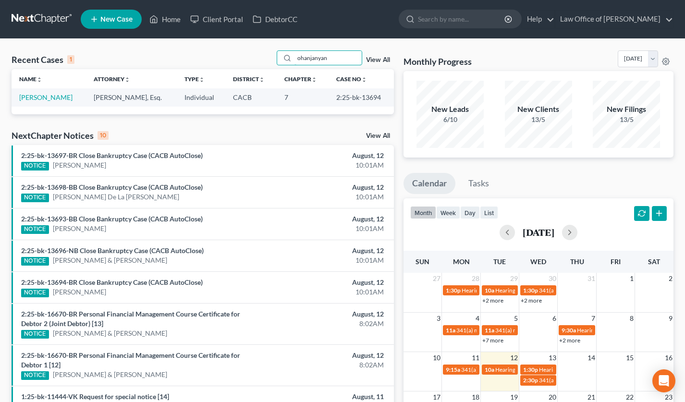  What do you see at coordinates (630, 358) in the screenshot?
I see `span: 15` at bounding box center [630, 358].